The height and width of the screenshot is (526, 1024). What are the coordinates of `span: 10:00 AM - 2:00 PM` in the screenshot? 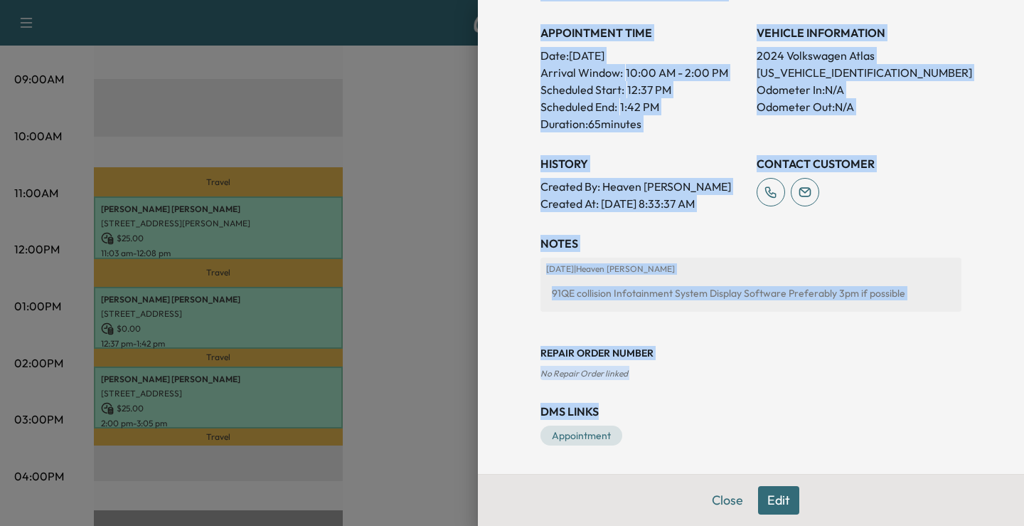 It's located at (677, 73).